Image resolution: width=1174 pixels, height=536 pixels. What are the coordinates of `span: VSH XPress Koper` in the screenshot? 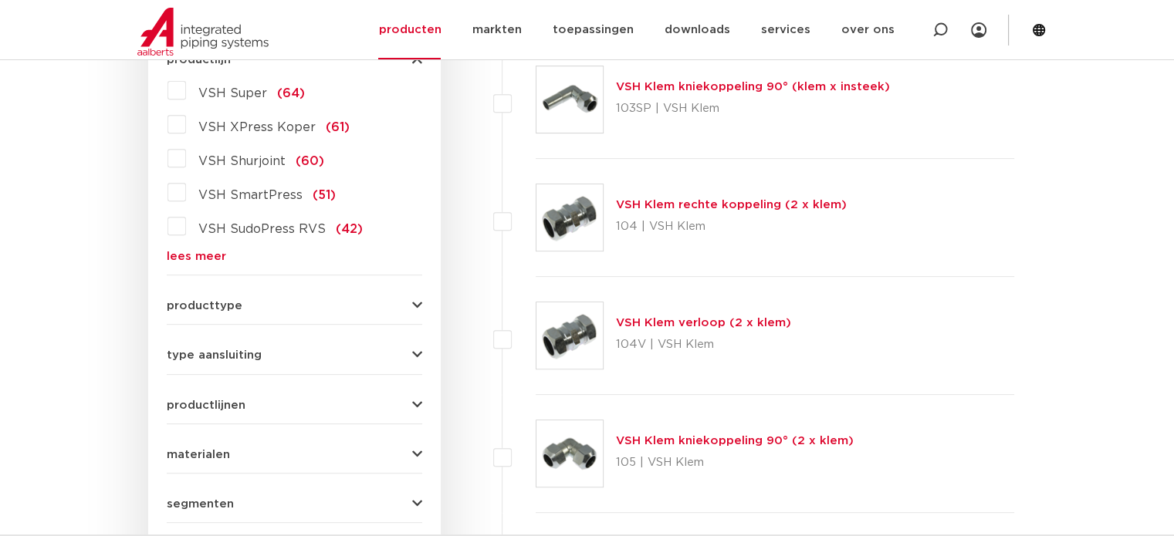 It's located at (257, 127).